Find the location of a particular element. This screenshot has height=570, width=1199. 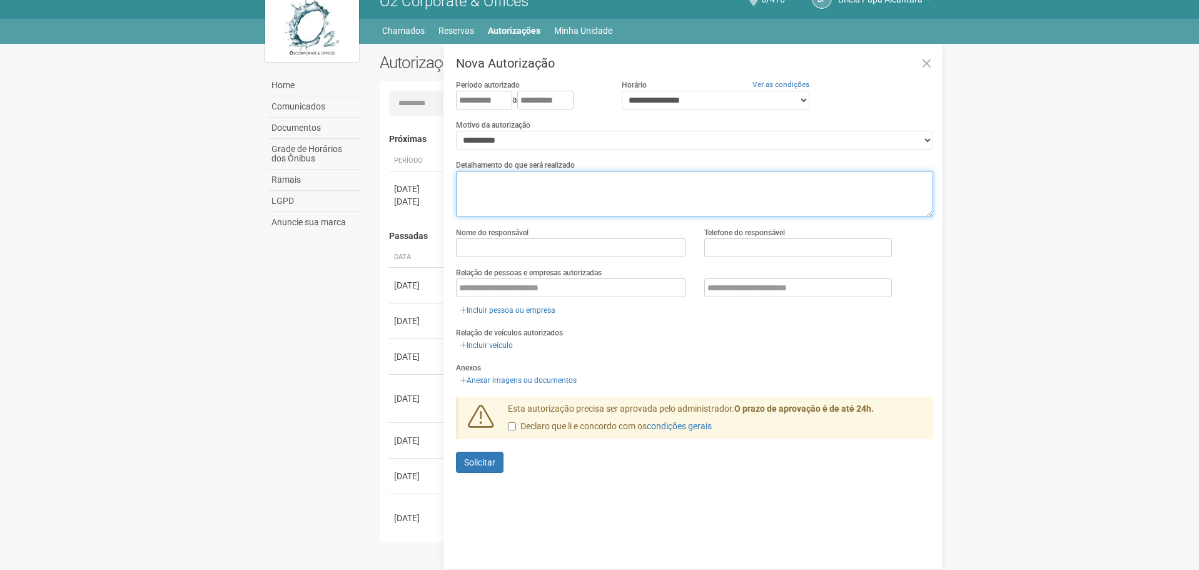

h4: Próximas is located at coordinates (657, 139).